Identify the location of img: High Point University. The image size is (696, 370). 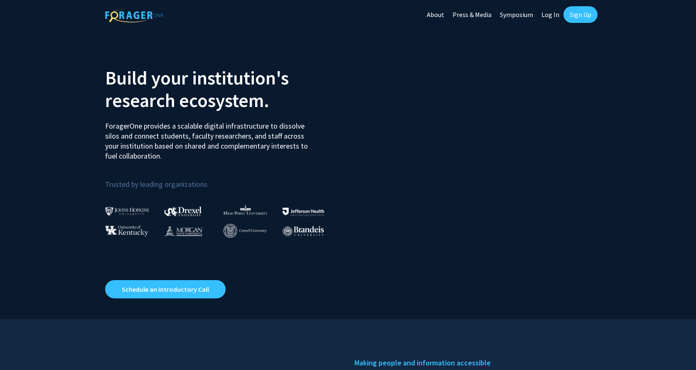
(246, 209).